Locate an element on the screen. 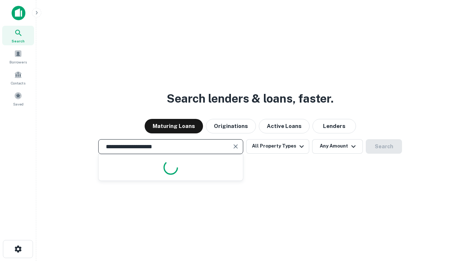  span: Borrowers is located at coordinates (18, 62).